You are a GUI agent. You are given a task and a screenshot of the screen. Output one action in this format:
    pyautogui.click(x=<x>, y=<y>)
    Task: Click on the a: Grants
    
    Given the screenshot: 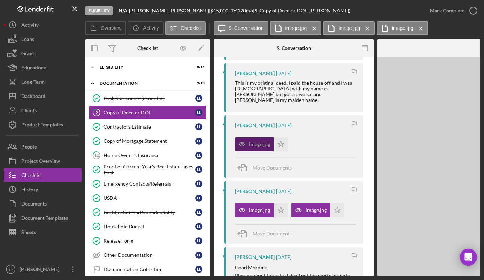 What is the action you would take?
    pyautogui.click(x=43, y=53)
    